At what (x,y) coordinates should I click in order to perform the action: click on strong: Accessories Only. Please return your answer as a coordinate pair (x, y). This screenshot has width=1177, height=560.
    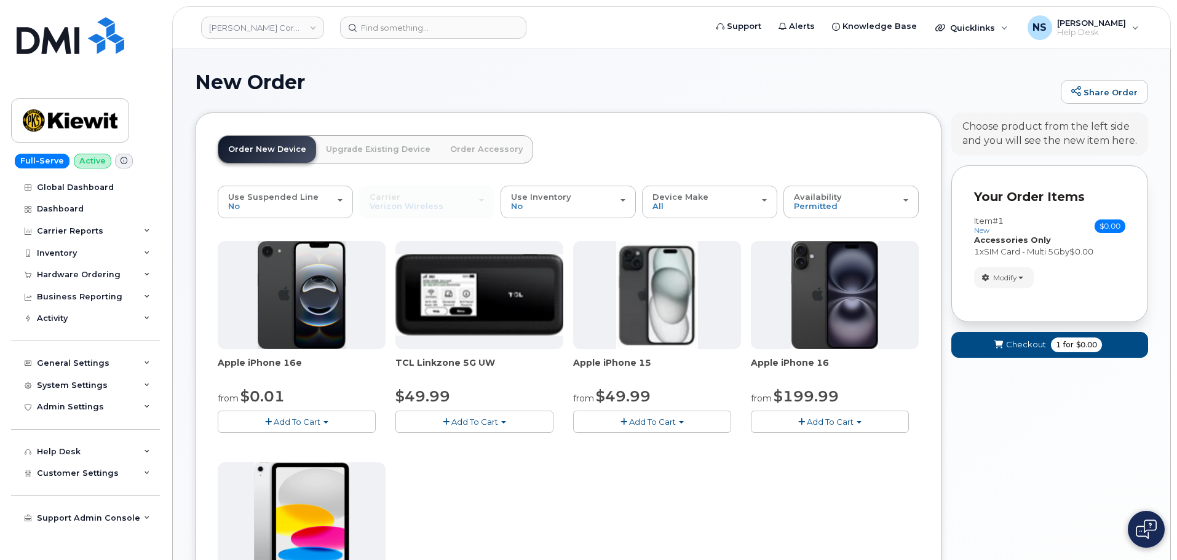
    Looking at the image, I should click on (1012, 240).